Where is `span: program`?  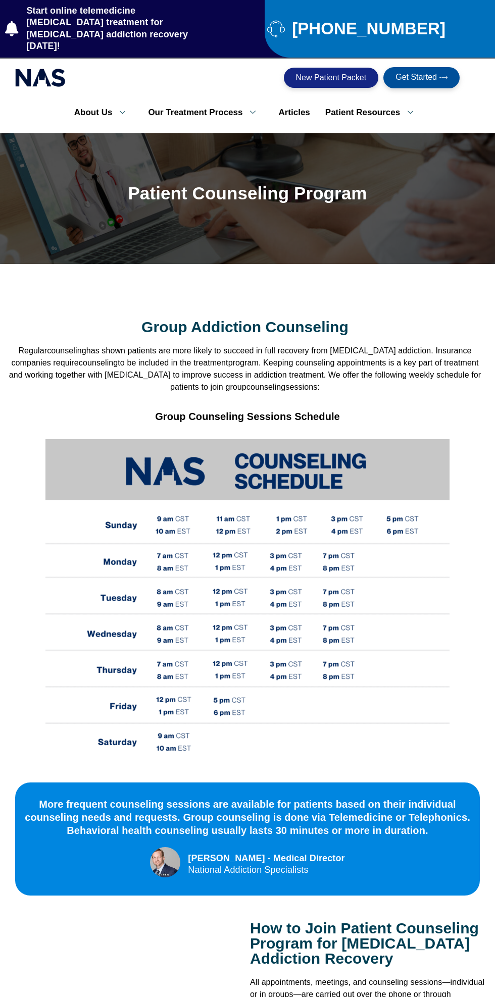 span: program is located at coordinates (243, 363).